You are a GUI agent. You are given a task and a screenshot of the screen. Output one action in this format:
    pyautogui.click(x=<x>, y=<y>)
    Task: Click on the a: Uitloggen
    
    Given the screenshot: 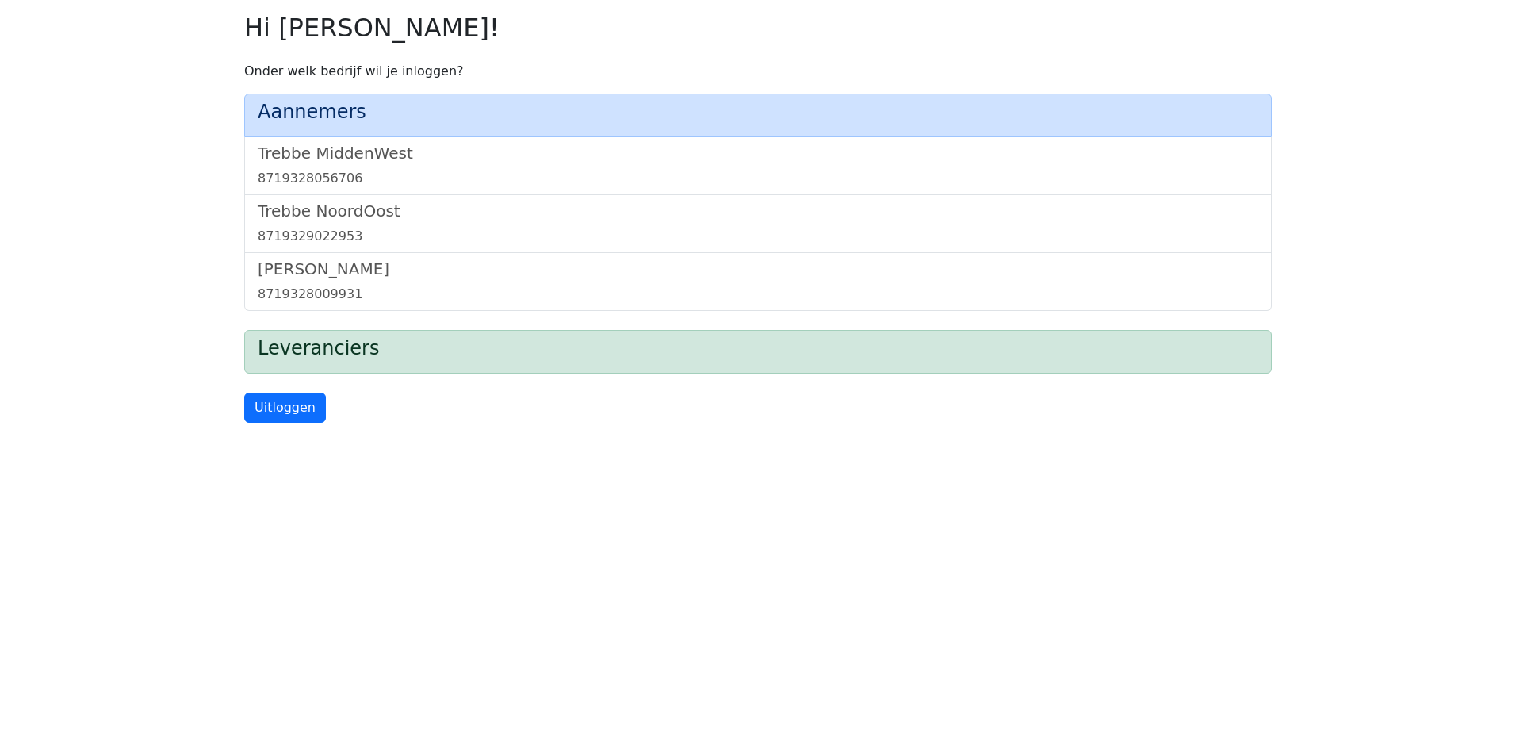 What is the action you would take?
    pyautogui.click(x=285, y=408)
    